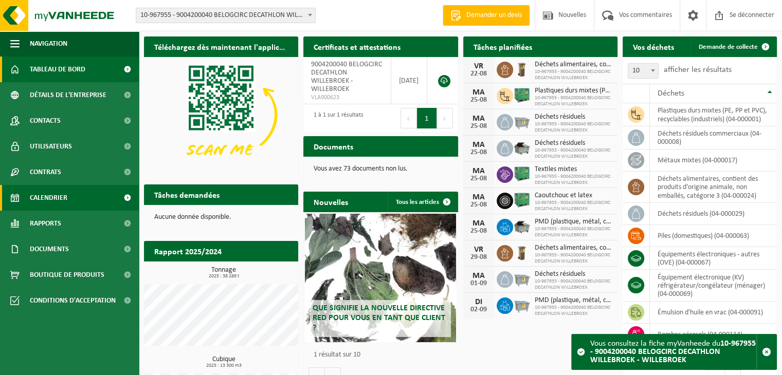  What do you see at coordinates (224, 276) in the screenshot?
I see `font: 2025 : 38 289 t` at bounding box center [224, 276].